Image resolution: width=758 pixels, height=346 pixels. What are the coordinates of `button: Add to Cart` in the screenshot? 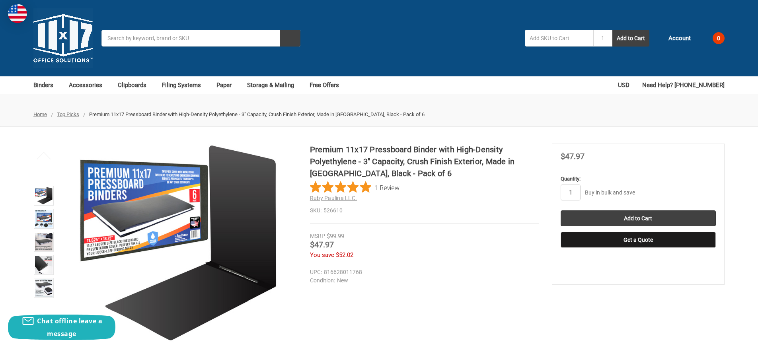 It's located at (631, 38).